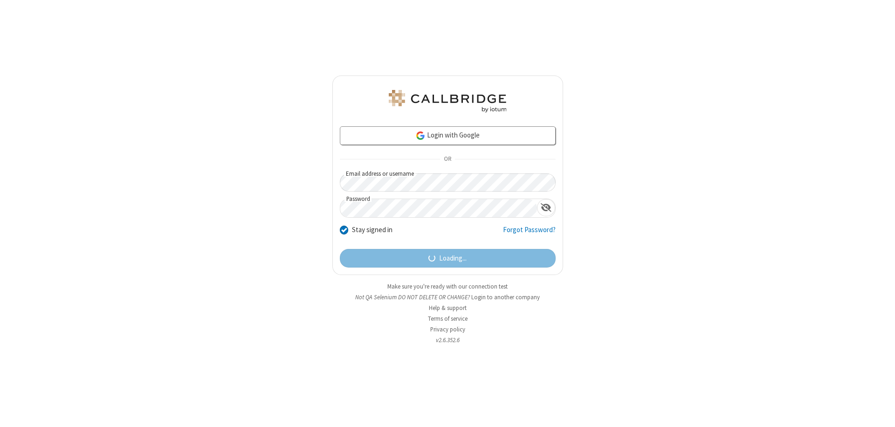  What do you see at coordinates (448, 308) in the screenshot?
I see `a: Help & support` at bounding box center [448, 308].